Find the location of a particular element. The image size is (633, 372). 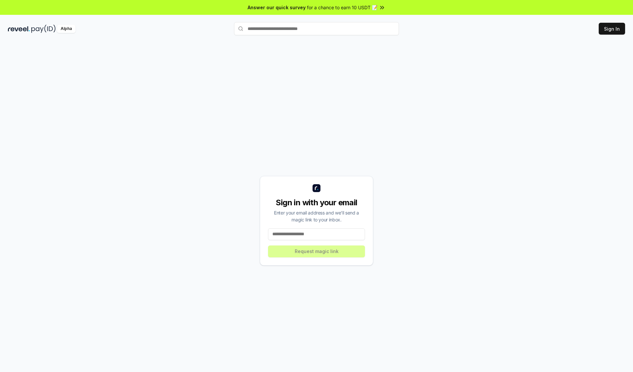

img: reveel_dark is located at coordinates (19, 29).